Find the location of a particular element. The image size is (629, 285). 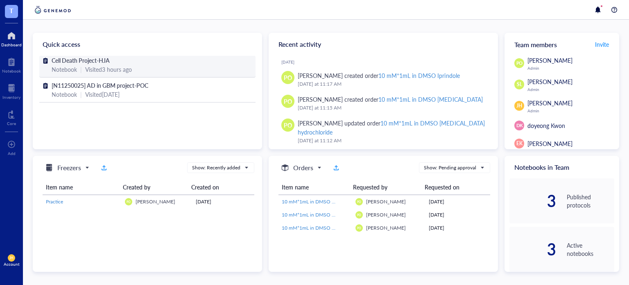

span: Practice is located at coordinates (54, 201).